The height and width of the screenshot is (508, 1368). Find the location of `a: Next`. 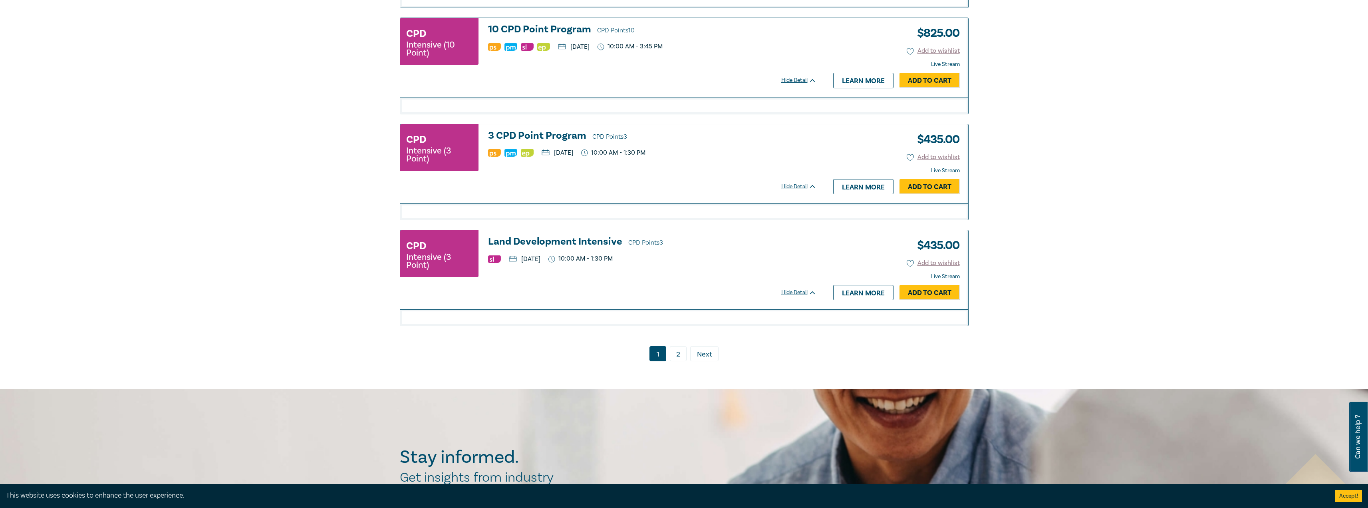

a: Next is located at coordinates (704, 354).